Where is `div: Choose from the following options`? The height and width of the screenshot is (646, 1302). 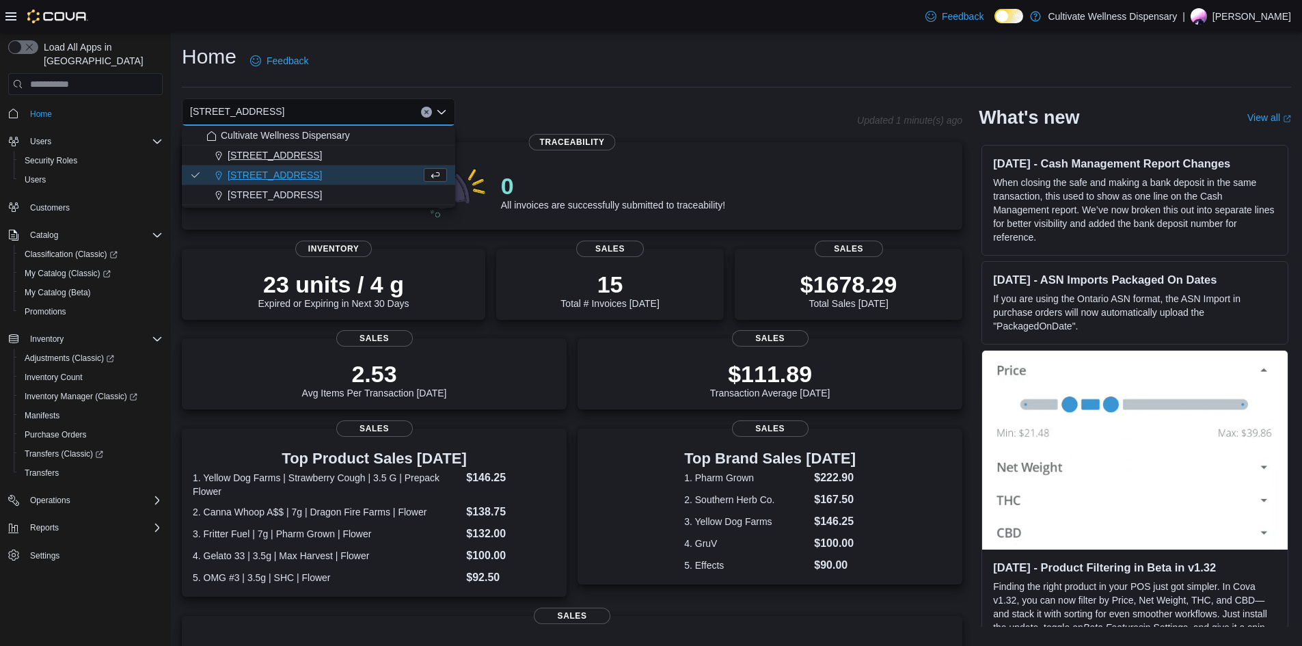 div: Choose from the following options is located at coordinates (319, 165).